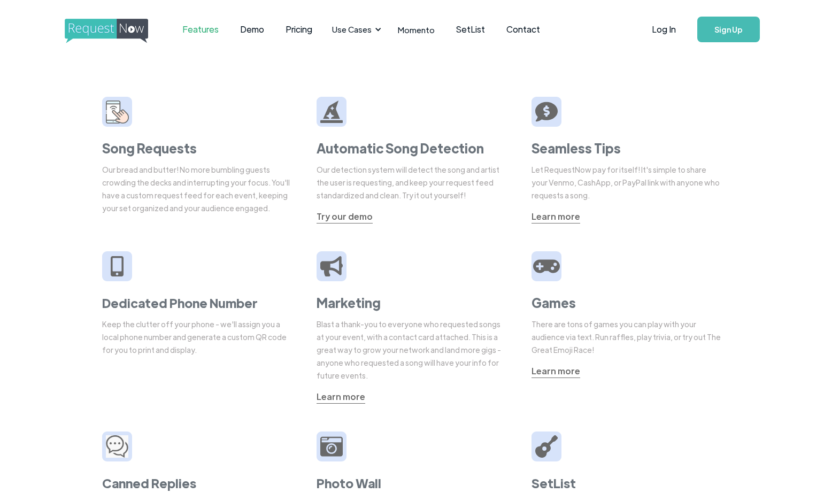 This screenshot has width=824, height=493. I want to click on img: wizard hat, so click(331, 112).